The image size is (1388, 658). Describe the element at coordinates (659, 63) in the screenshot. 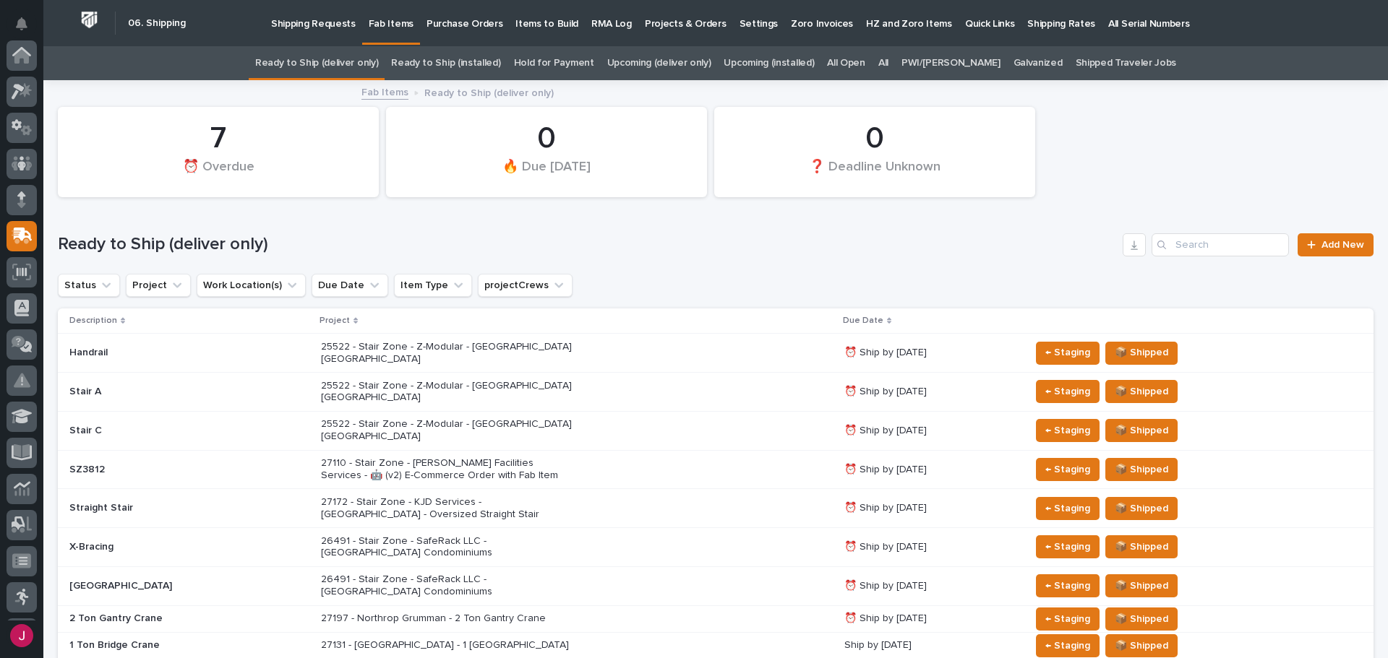

I see `a: Upcoming (deliver only)` at that location.